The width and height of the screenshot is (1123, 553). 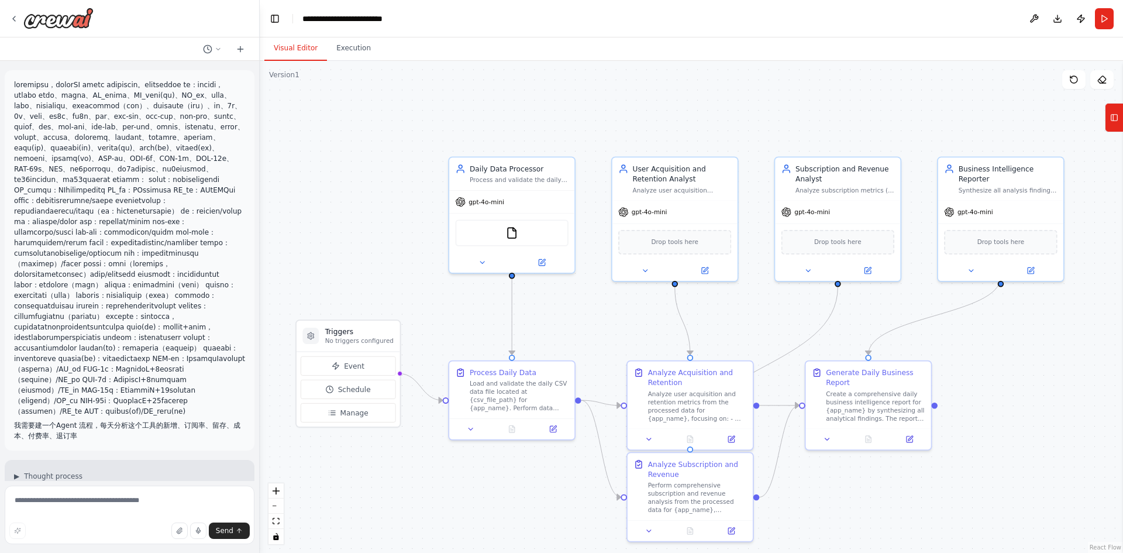 What do you see at coordinates (295, 49) in the screenshot?
I see `button: Visual Editor` at bounding box center [295, 49].